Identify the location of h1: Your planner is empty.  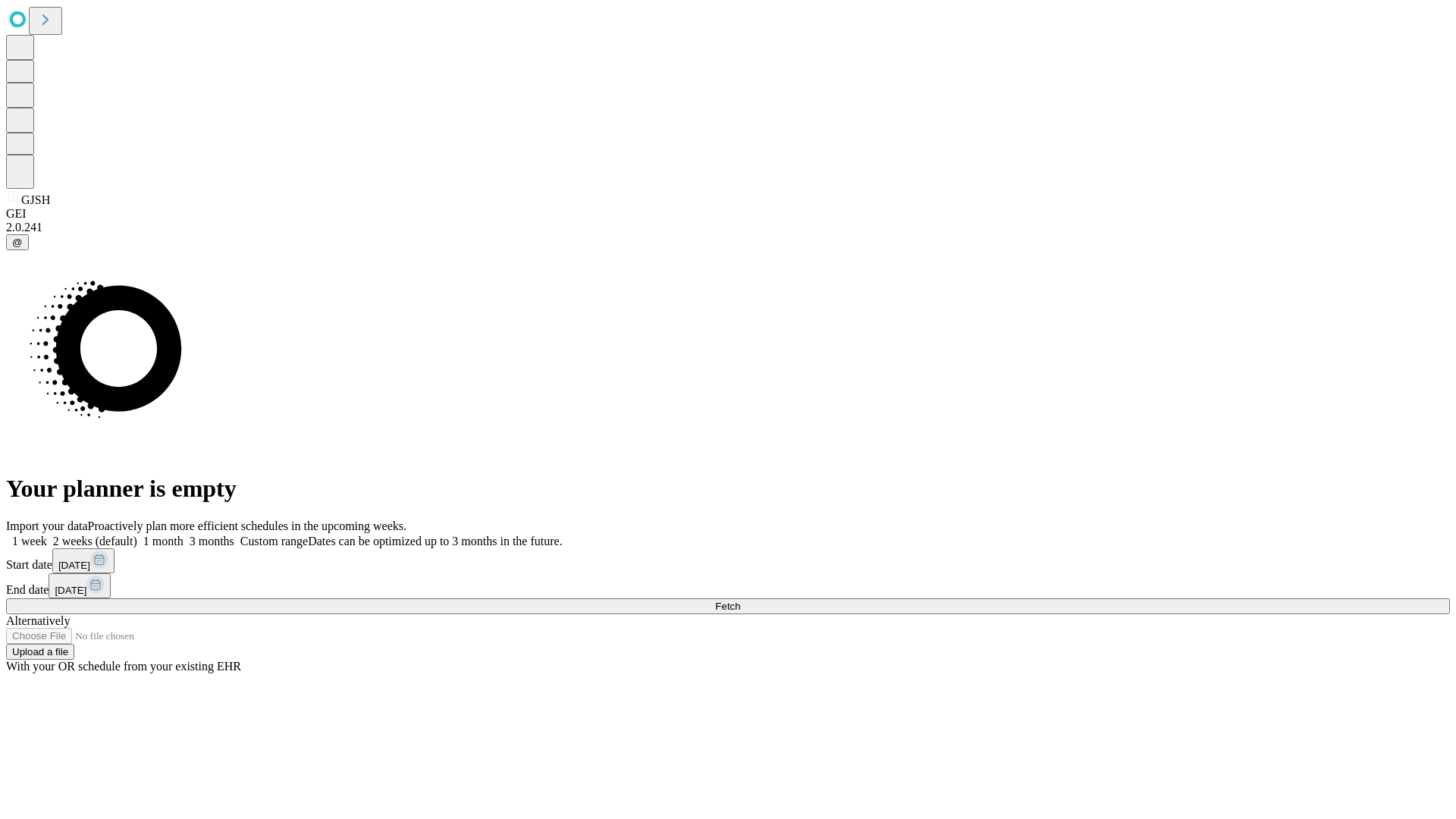
(728, 488).